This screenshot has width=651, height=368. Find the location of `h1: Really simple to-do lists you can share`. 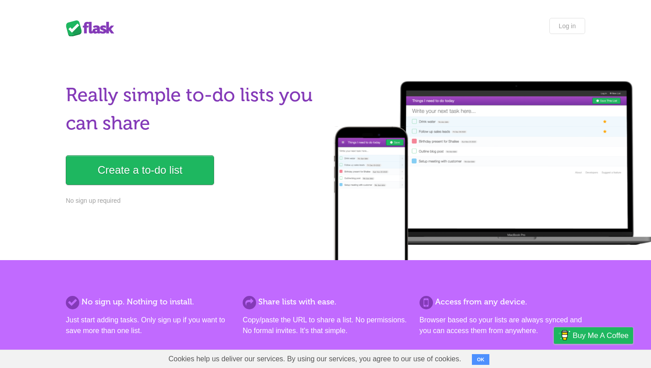

h1: Really simple to-do lists you can share is located at coordinates (193, 109).